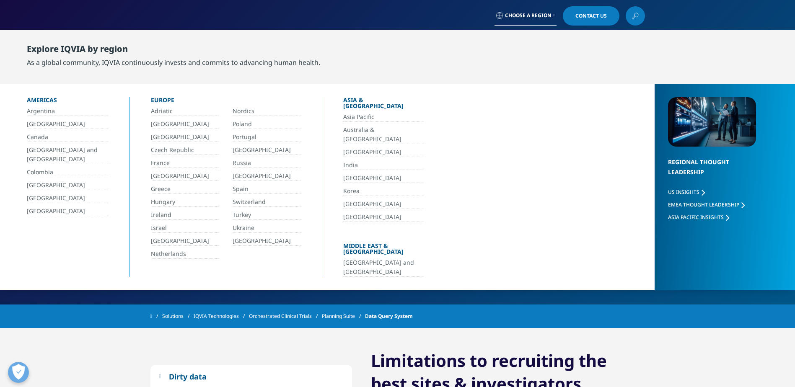 Image resolution: width=795 pixels, height=387 pixels. I want to click on a: Greece, so click(185, 189).